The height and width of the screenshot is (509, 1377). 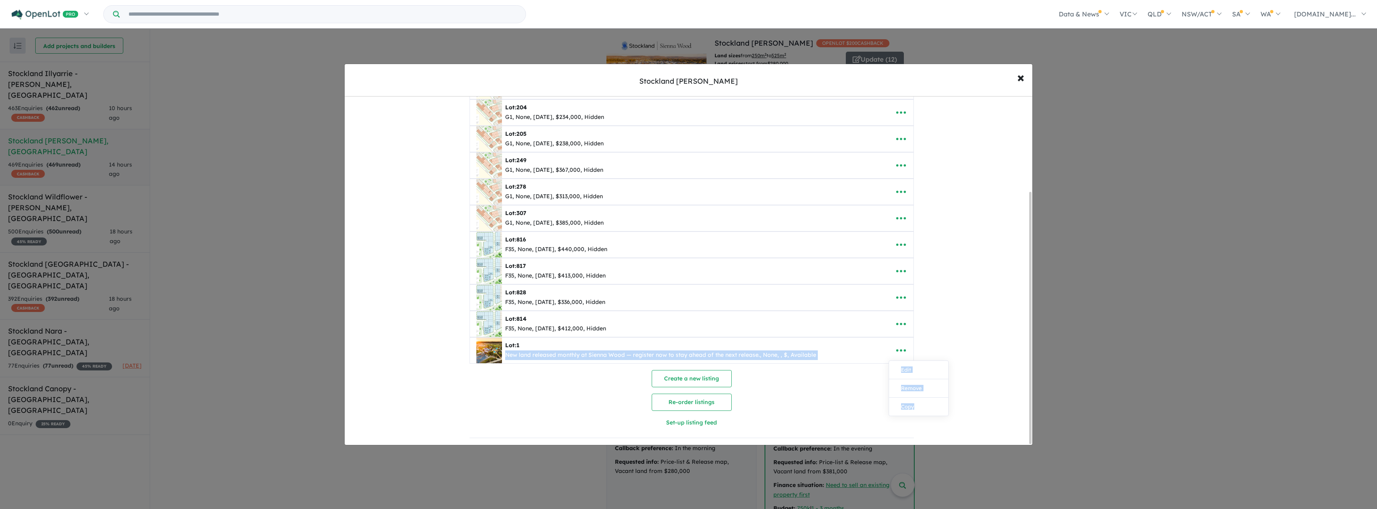 What do you see at coordinates (691, 422) in the screenshot?
I see `button: Set-up listing feed` at bounding box center [691, 422].